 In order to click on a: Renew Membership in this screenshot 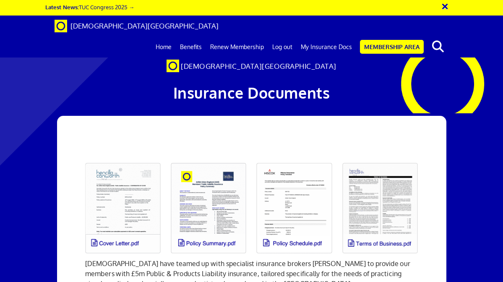, I will do `click(237, 47)`.